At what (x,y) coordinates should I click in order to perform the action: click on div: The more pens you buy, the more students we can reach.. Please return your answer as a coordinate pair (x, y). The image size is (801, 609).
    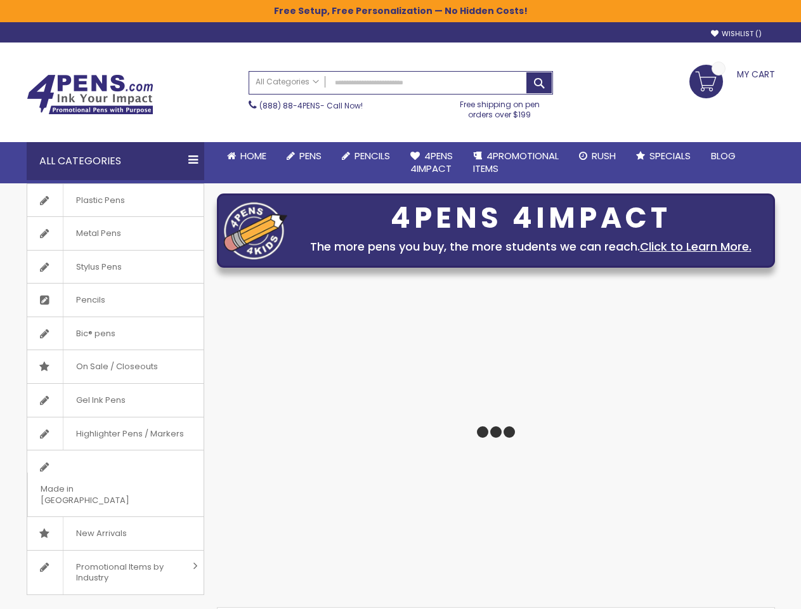
    Looking at the image, I should click on (531, 247).